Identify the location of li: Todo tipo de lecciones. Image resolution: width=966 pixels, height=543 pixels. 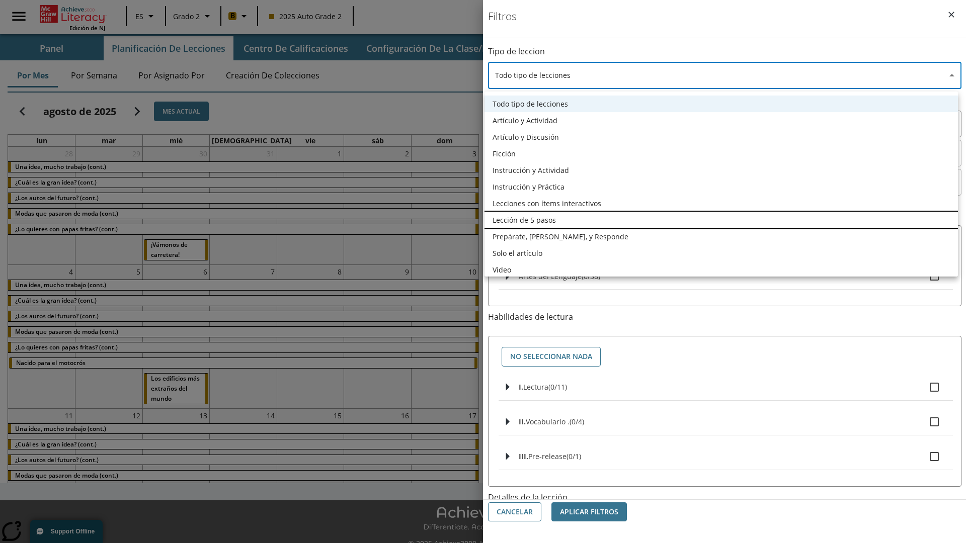
(721, 104).